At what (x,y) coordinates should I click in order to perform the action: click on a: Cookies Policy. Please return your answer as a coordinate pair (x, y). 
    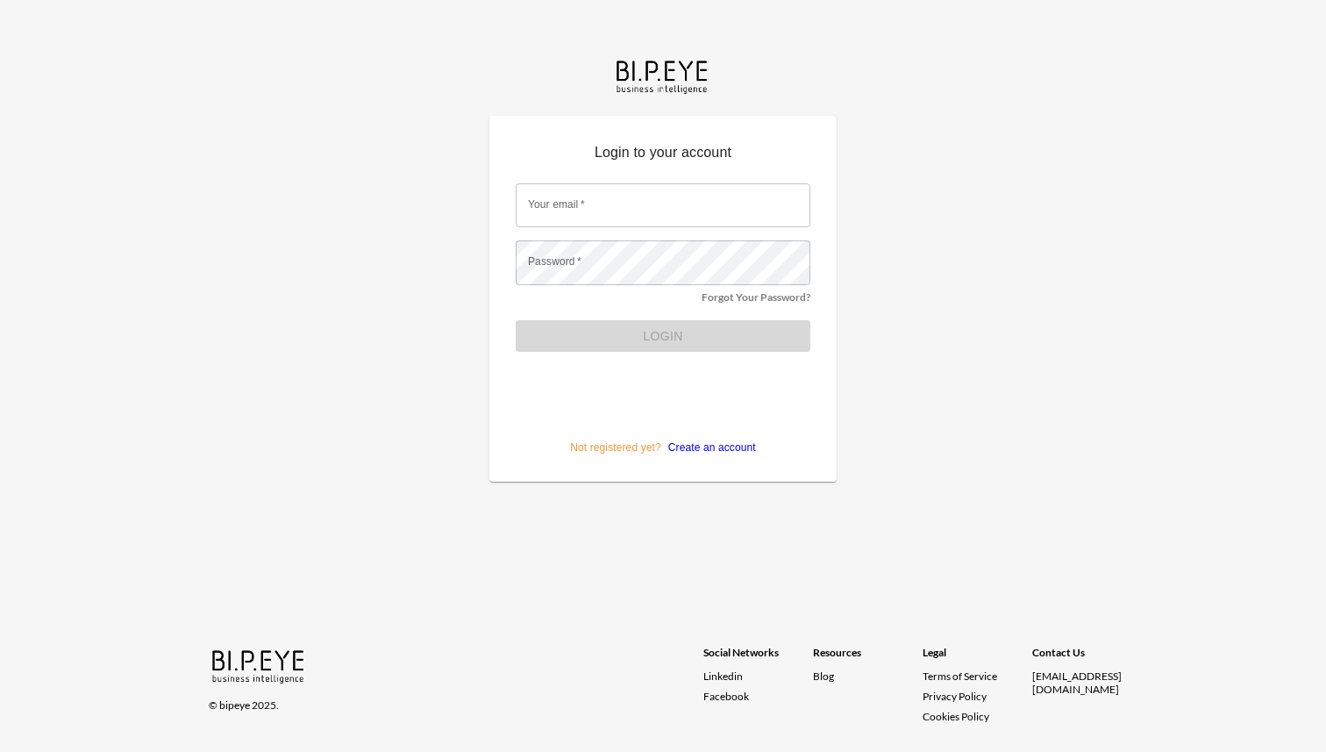
    Looking at the image, I should click on (956, 716).